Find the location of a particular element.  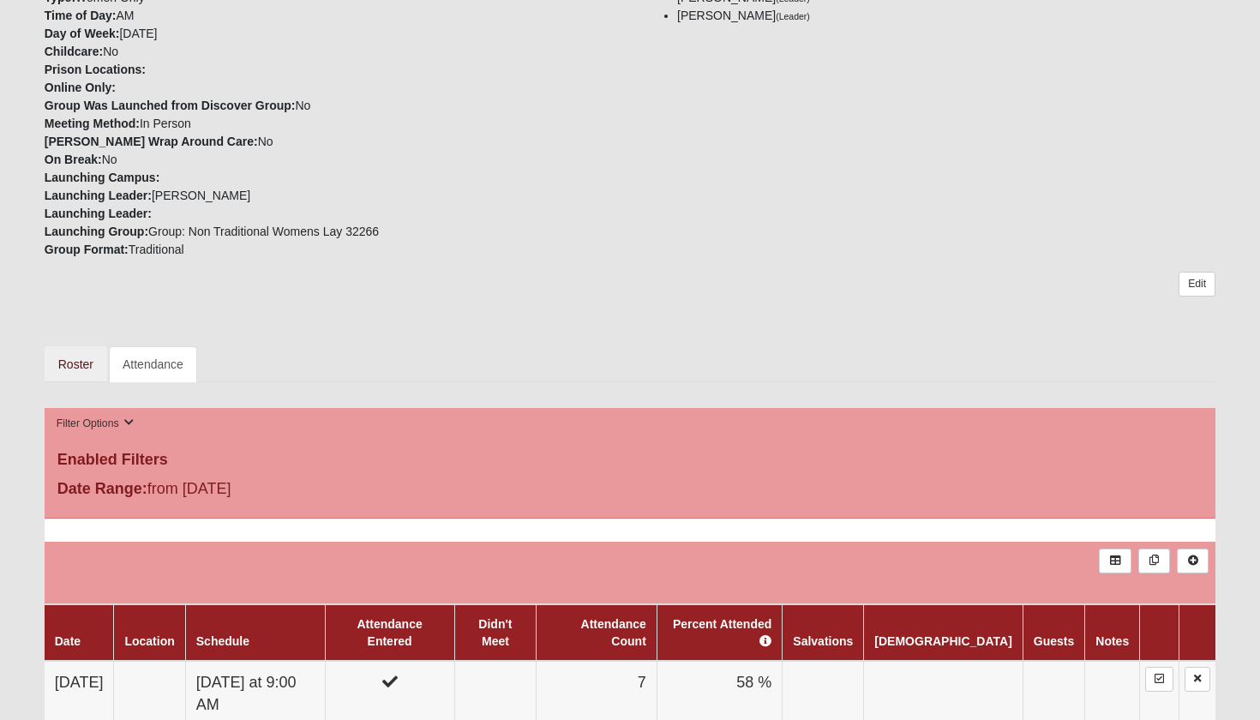

a: Merge Records into Merge Template is located at coordinates (1154, 561).